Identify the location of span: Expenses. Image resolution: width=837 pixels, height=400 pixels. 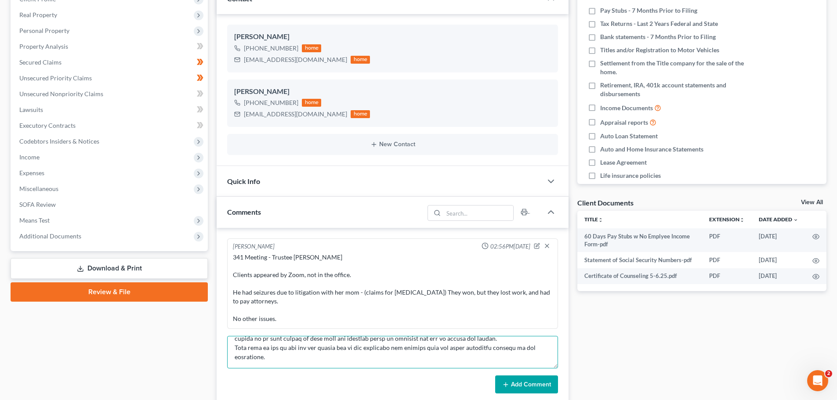
(32, 173).